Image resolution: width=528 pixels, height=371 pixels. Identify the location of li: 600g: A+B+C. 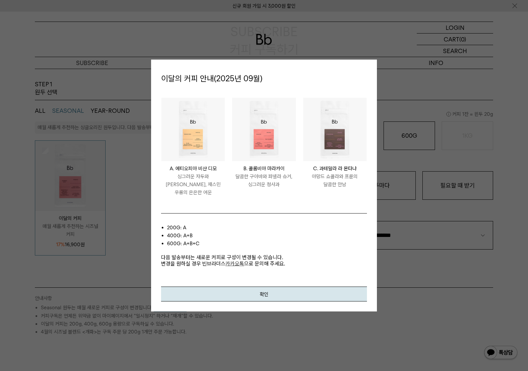
(267, 243).